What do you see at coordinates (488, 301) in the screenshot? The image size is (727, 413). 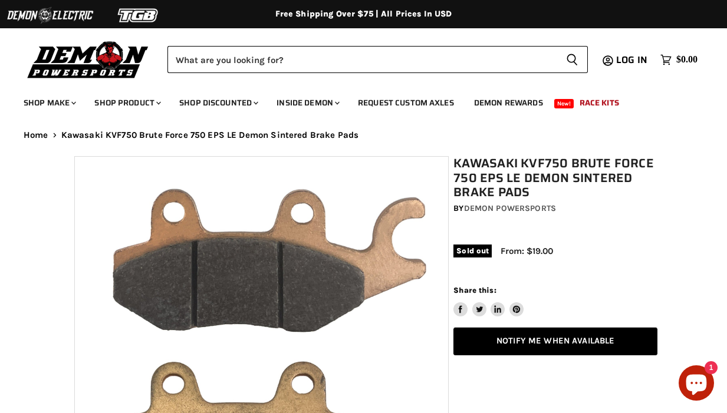 I see `aside: Share this:` at bounding box center [488, 301].